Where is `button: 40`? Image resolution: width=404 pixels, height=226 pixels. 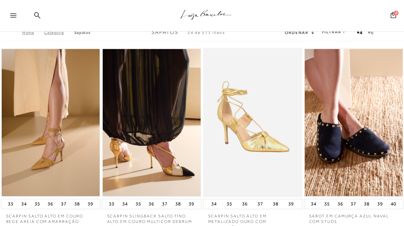
button: 40 is located at coordinates (394, 204).